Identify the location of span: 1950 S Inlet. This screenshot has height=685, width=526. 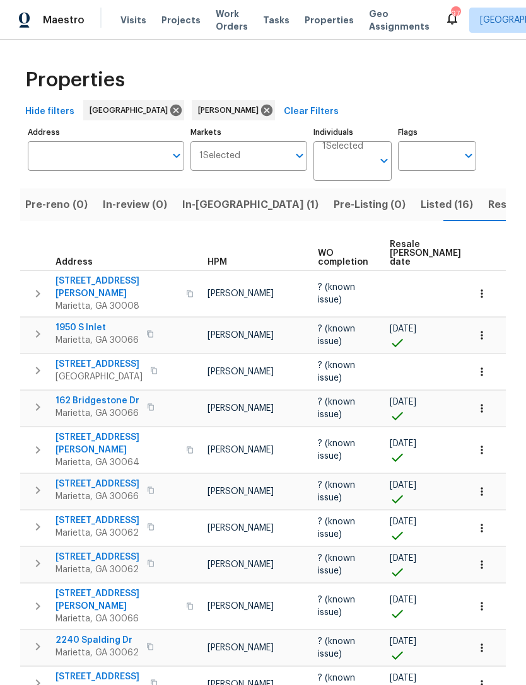
(97, 328).